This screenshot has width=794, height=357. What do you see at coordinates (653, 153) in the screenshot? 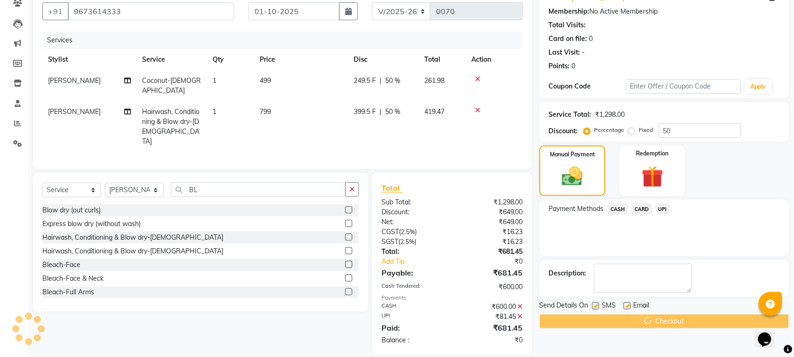
I see `label: Redemption` at bounding box center [653, 153].